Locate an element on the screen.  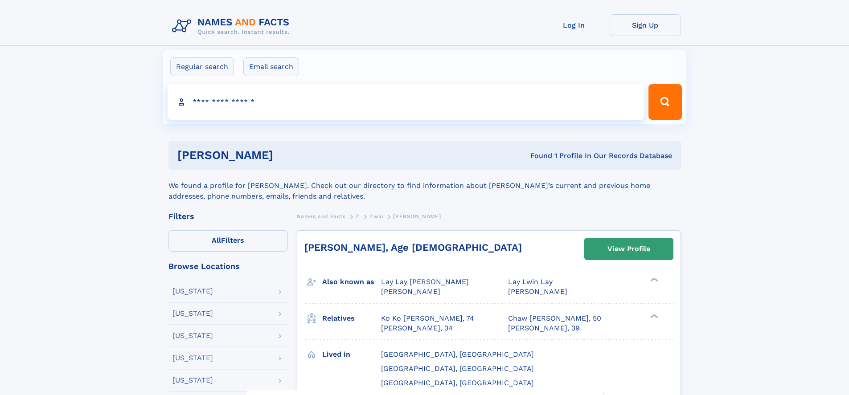
a: View Profile is located at coordinates (629, 249).